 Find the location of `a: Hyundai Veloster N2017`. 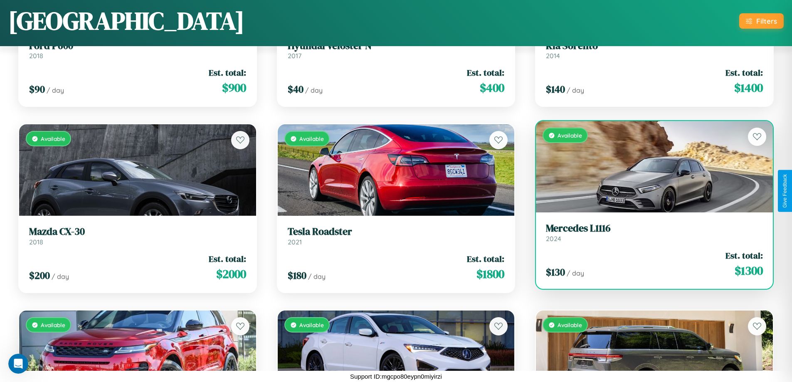

a: Hyundai Veloster N2017 is located at coordinates (396, 50).